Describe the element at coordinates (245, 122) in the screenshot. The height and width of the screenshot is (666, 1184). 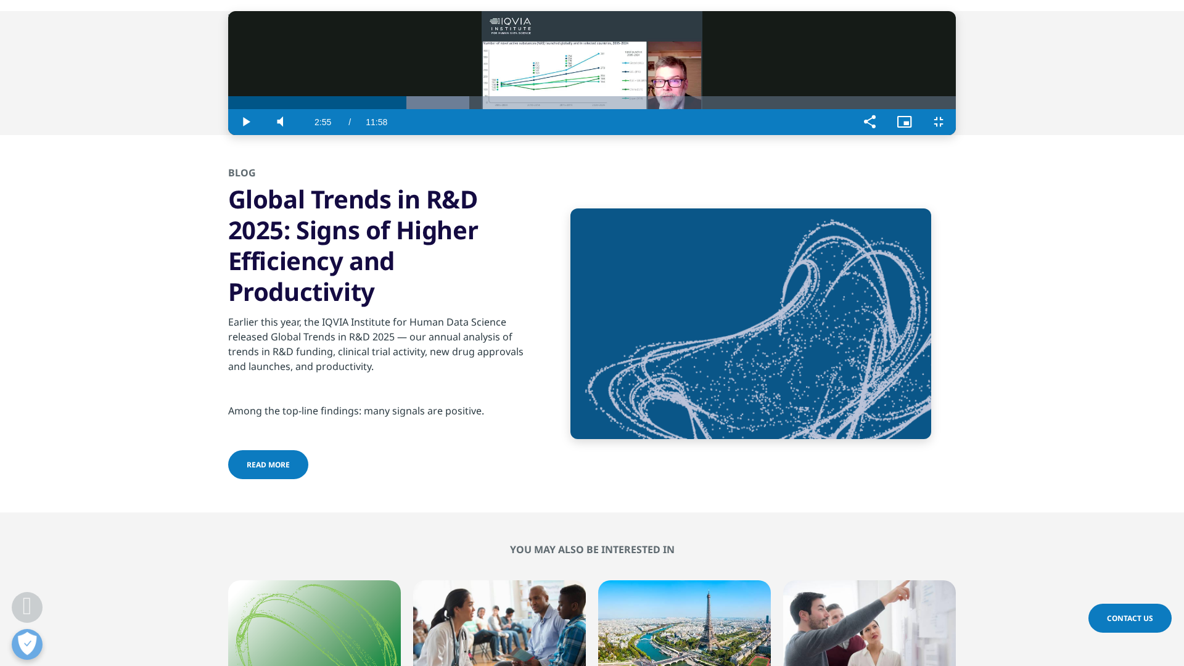
I see `button: Play` at that location.